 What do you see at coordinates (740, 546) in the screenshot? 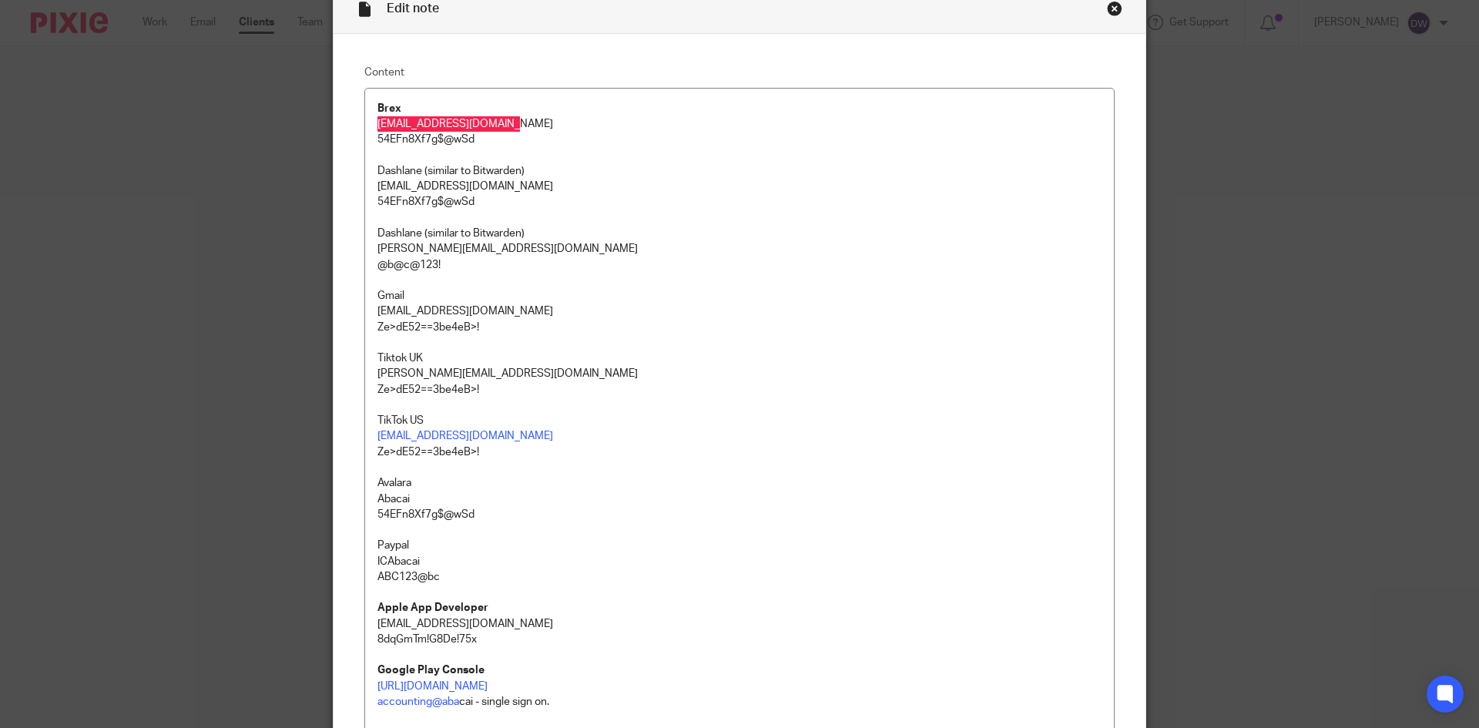
I see `p: Paypal` at bounding box center [740, 546].